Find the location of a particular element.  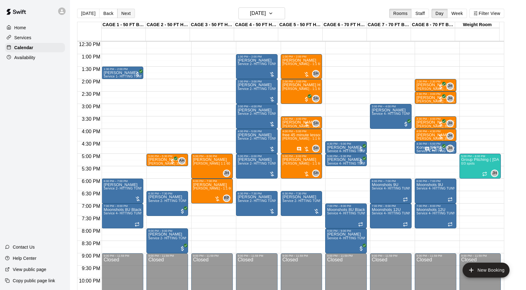

div: 5:00 PM – 6:00 PM: Miranda Buckley is located at coordinates (212, 166).